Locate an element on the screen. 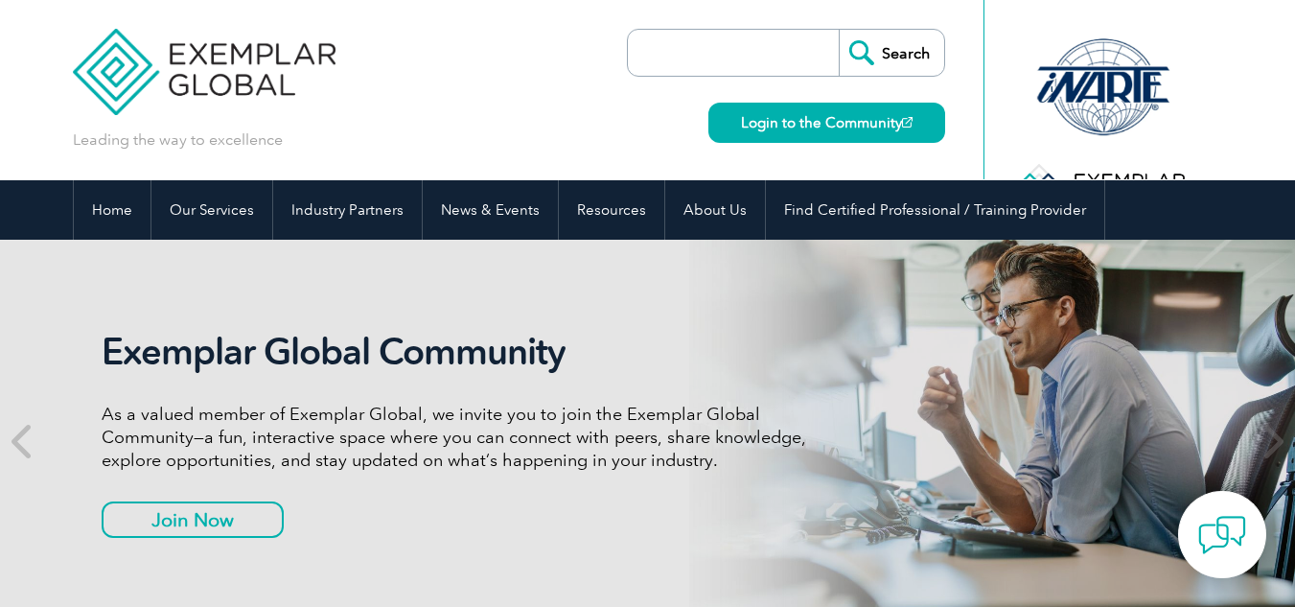  img: contact-chat.png is located at coordinates (1222, 535).